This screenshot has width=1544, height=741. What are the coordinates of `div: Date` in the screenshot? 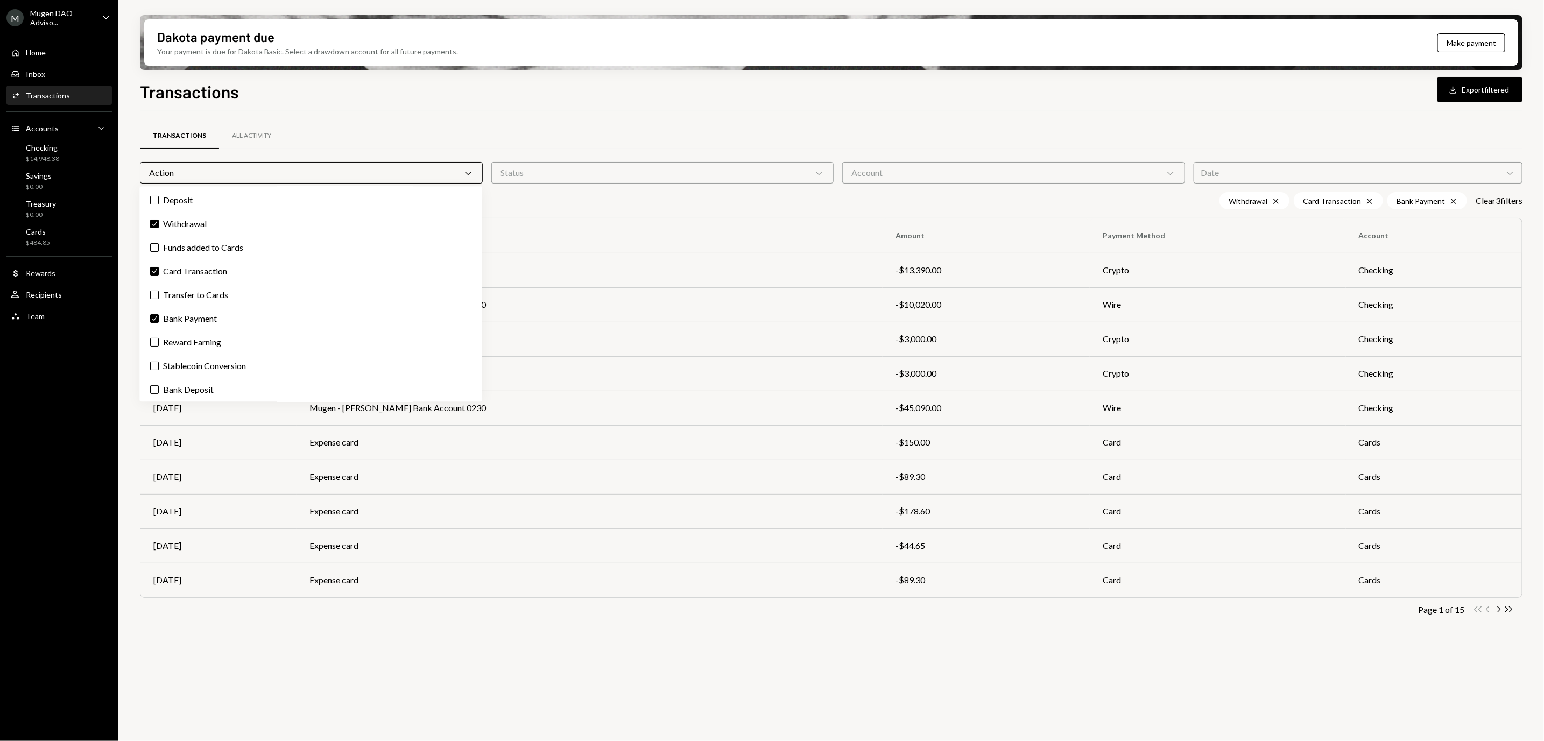 It's located at (1358, 173).